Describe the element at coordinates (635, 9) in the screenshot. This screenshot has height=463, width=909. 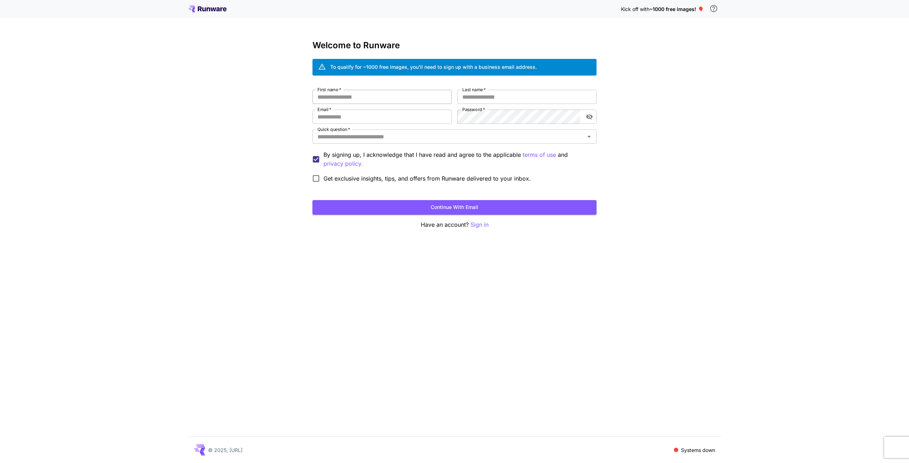
I see `span: Kick off with` at that location.